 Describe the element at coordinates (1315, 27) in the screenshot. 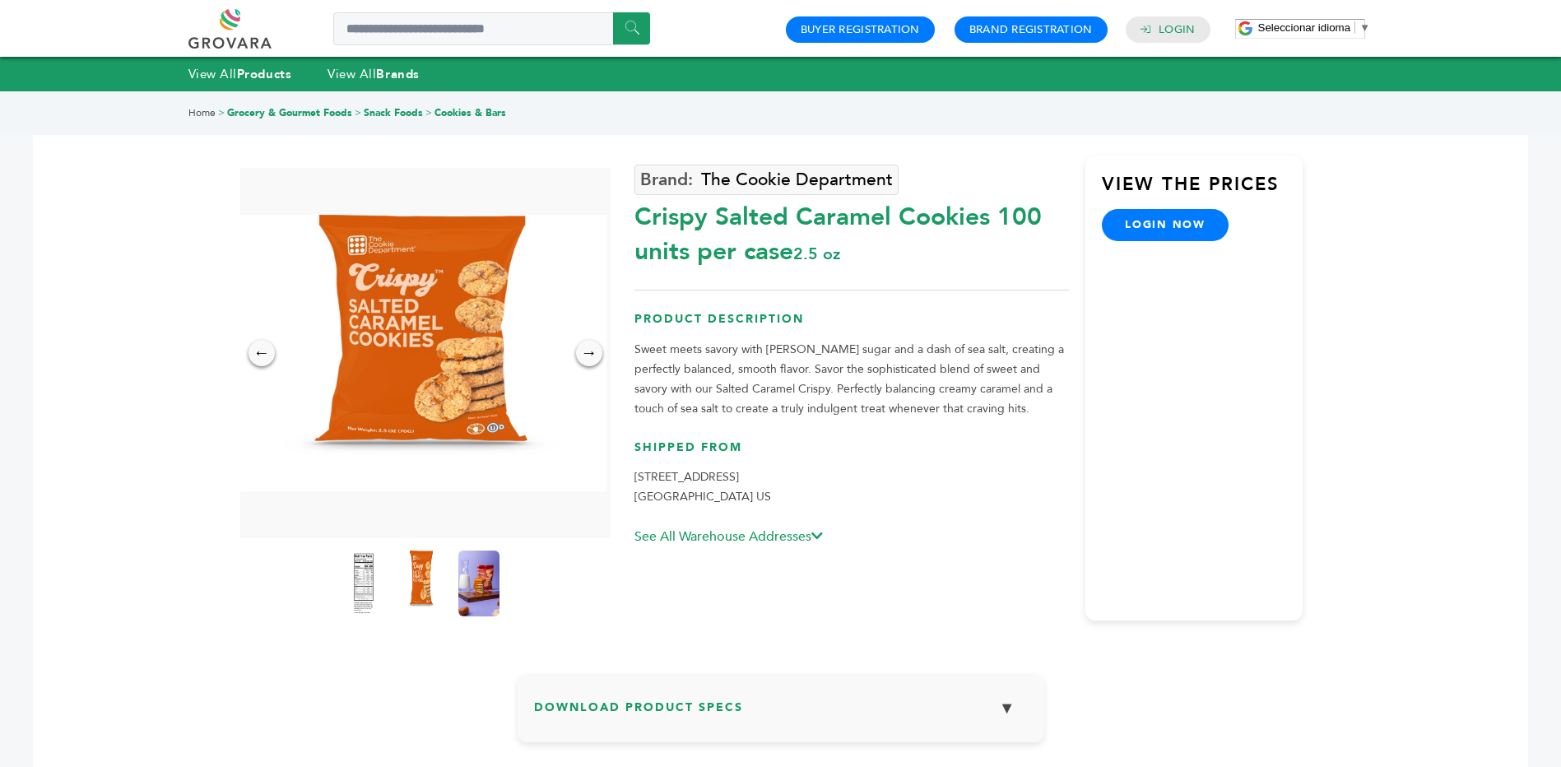

I see `a: Seleccionar idioma​` at that location.